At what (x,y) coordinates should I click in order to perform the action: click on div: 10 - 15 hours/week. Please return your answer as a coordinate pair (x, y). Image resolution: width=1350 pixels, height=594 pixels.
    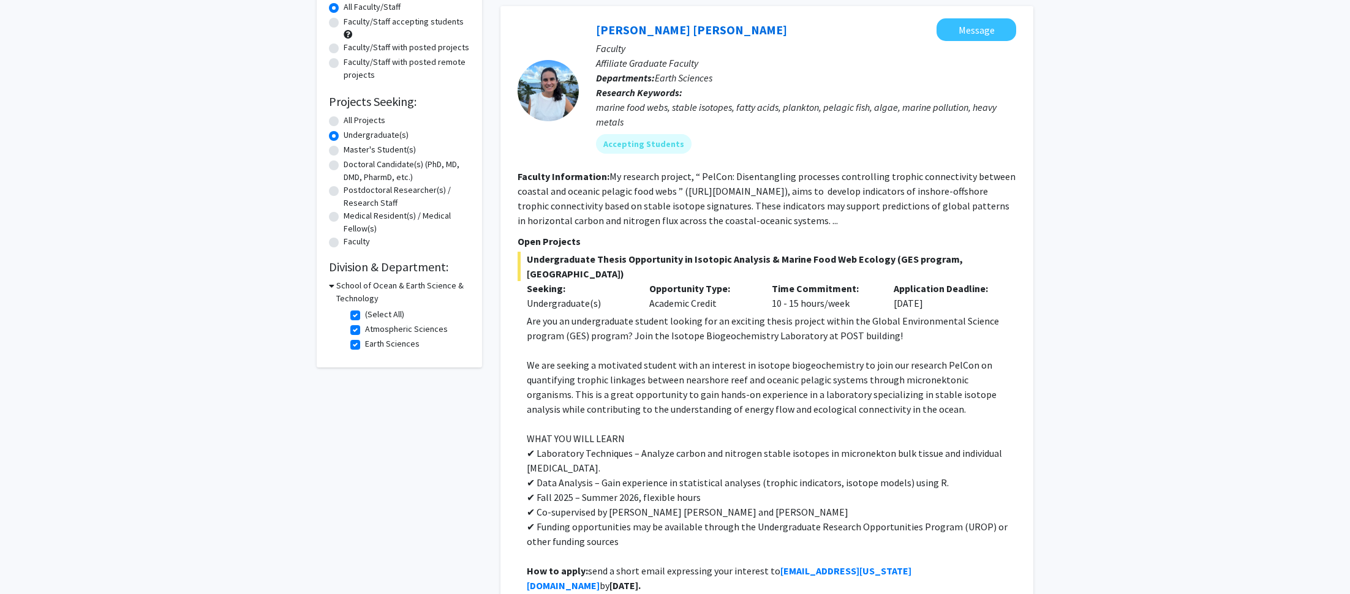
    Looking at the image, I should click on (824, 296).